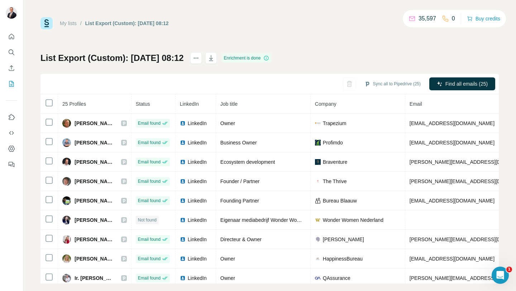 The width and height of the screenshot is (516, 291). I want to click on span: The Thrive, so click(334, 181).